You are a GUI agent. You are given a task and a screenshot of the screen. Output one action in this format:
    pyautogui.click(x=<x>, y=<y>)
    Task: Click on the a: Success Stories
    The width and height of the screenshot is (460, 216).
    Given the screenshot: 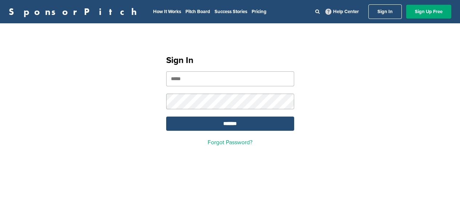 What is the action you would take?
    pyautogui.click(x=231, y=12)
    